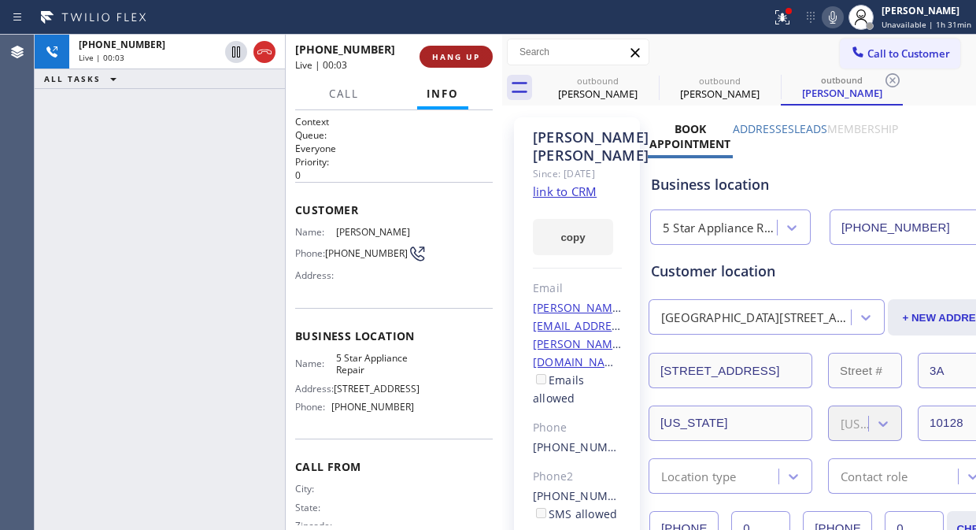 The width and height of the screenshot is (976, 530). Describe the element at coordinates (394, 335) in the screenshot. I see `span: Business location` at that location.